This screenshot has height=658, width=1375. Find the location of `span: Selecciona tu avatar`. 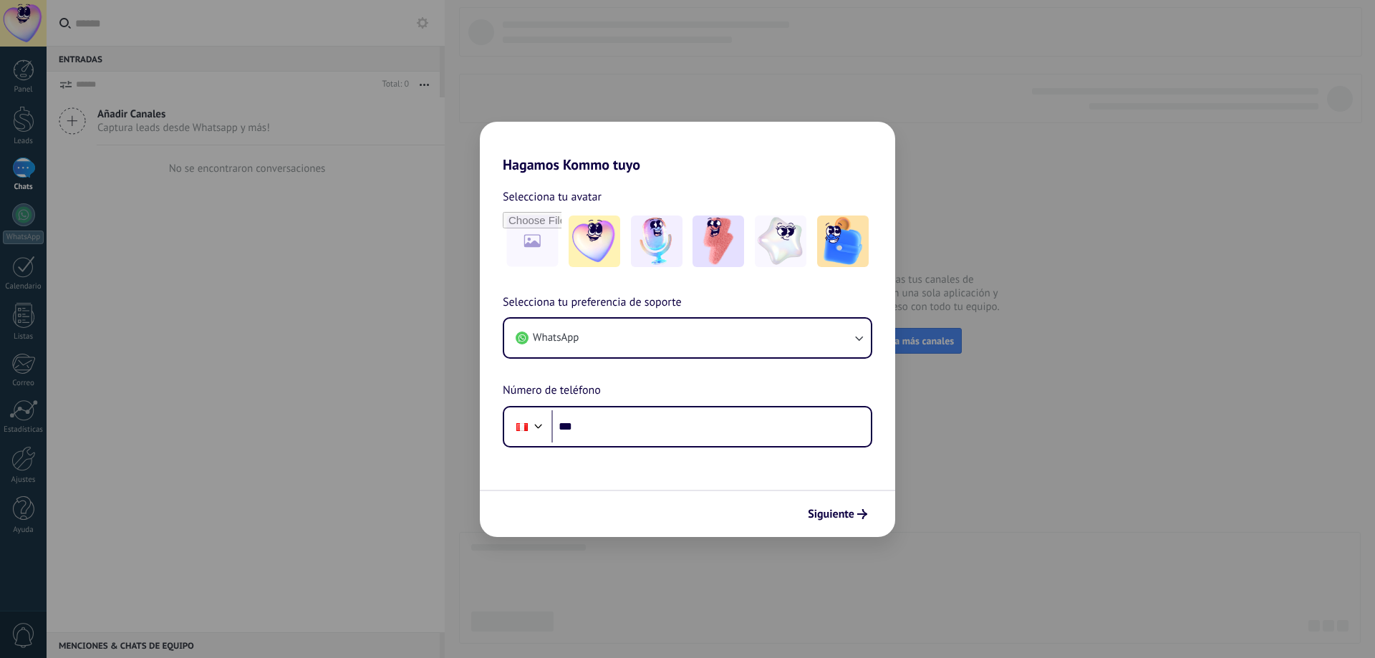

span: Selecciona tu avatar is located at coordinates (552, 197).